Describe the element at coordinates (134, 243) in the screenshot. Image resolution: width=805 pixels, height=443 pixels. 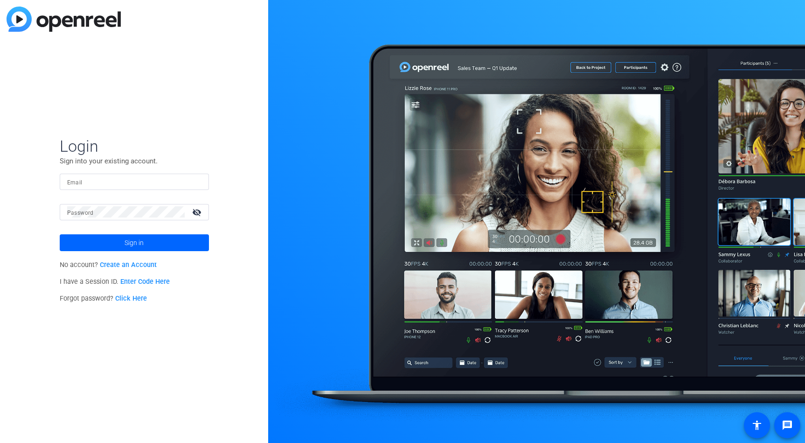
I see `button: Sign in` at that location.